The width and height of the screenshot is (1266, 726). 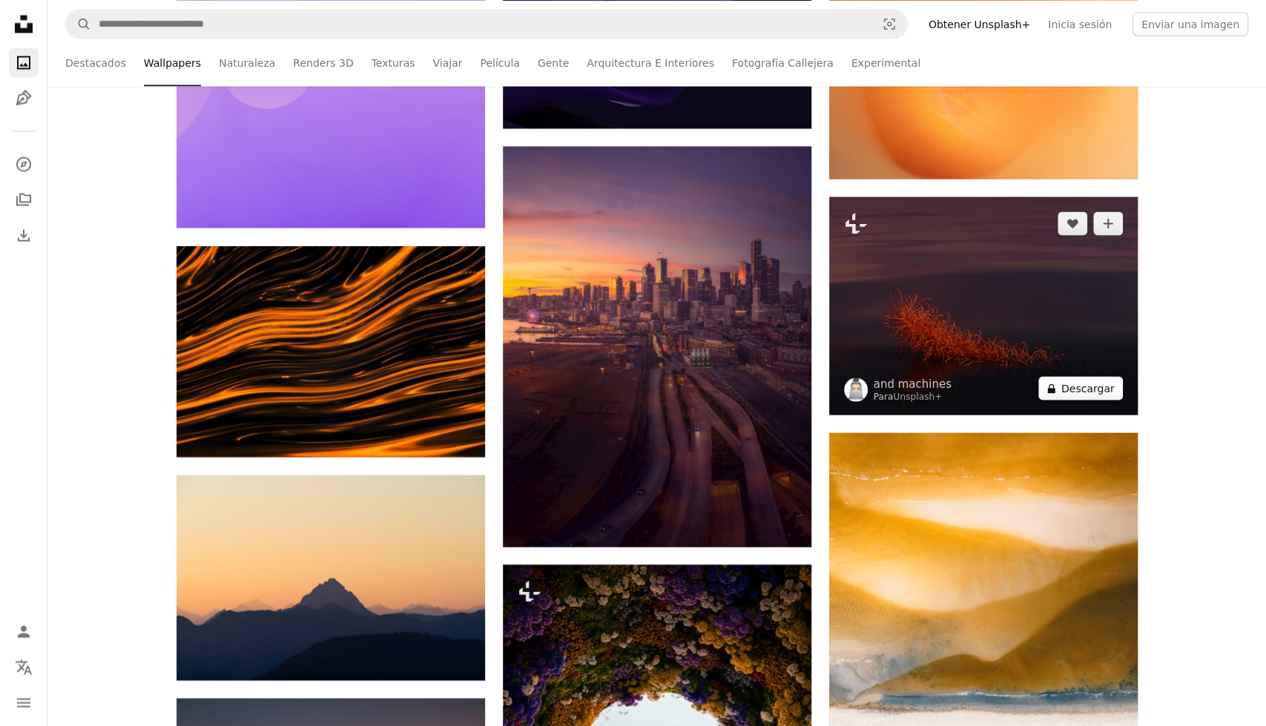 I want to click on button: Idioma, so click(x=24, y=667).